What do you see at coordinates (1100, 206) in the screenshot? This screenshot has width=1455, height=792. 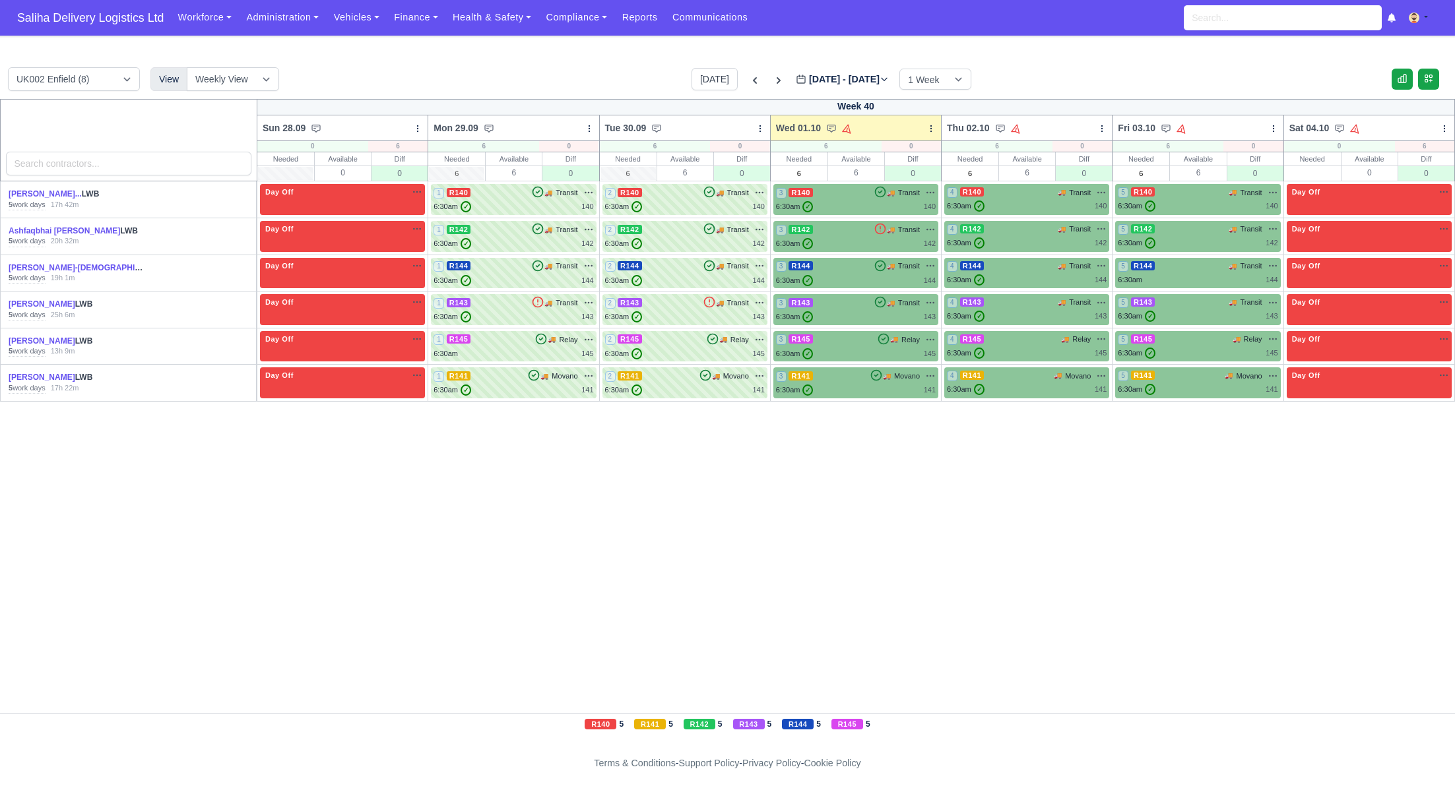 I see `div: 140` at bounding box center [1100, 206].